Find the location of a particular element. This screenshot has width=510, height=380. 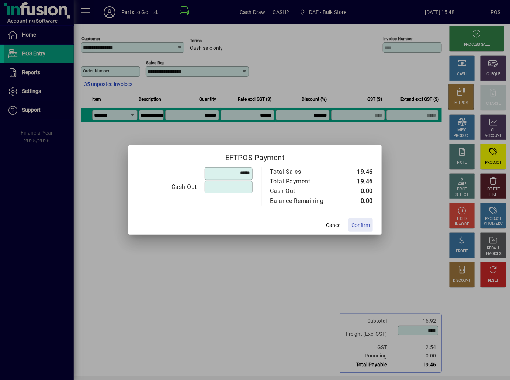

span: Cancel is located at coordinates (334, 225).